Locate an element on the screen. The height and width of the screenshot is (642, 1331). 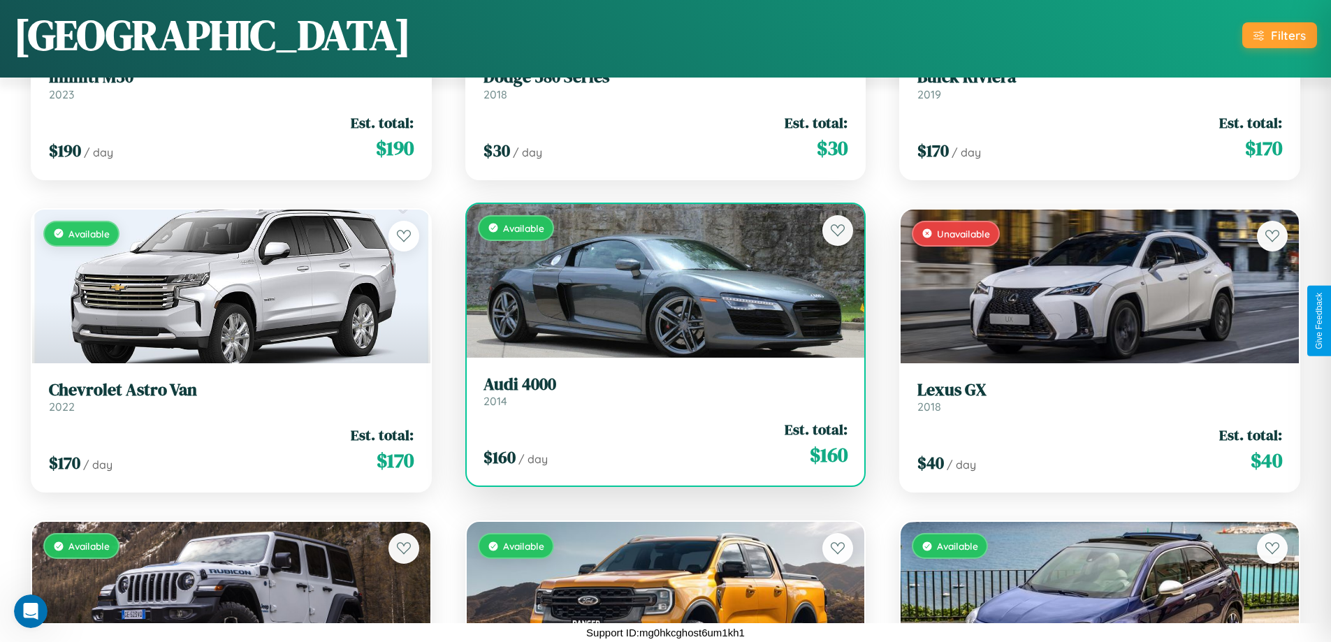
div: Filters is located at coordinates (1288, 35).